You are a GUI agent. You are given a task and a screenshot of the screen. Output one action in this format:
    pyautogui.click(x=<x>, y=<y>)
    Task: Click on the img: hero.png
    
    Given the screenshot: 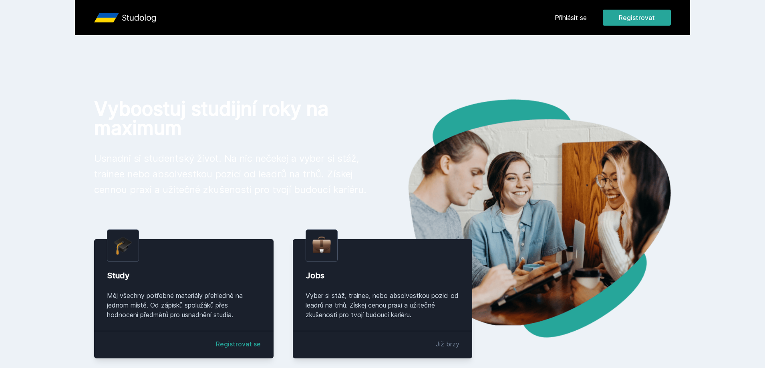 What is the action you would take?
    pyautogui.click(x=526, y=218)
    